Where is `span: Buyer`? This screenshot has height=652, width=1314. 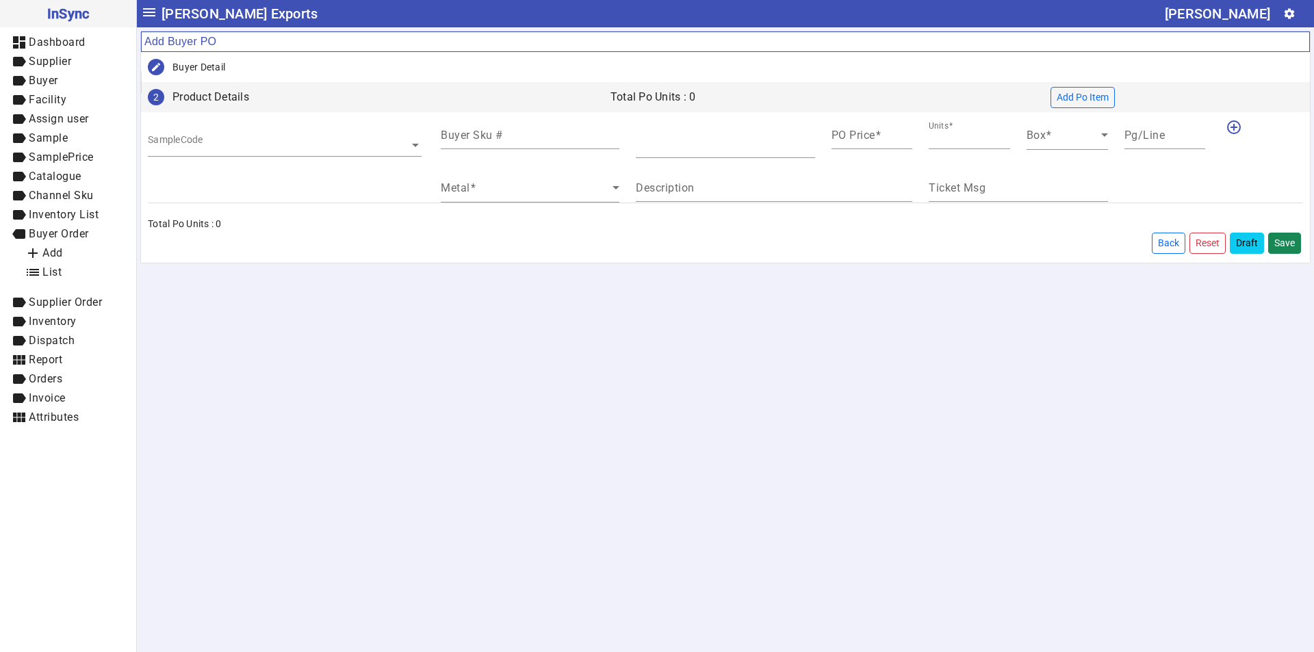
span: Buyer is located at coordinates (43, 80).